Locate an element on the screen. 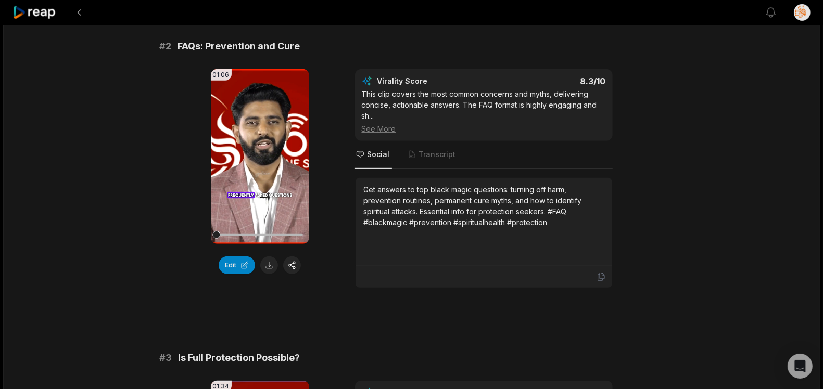 The width and height of the screenshot is (823, 389). span: # 2 is located at coordinates (166, 46).